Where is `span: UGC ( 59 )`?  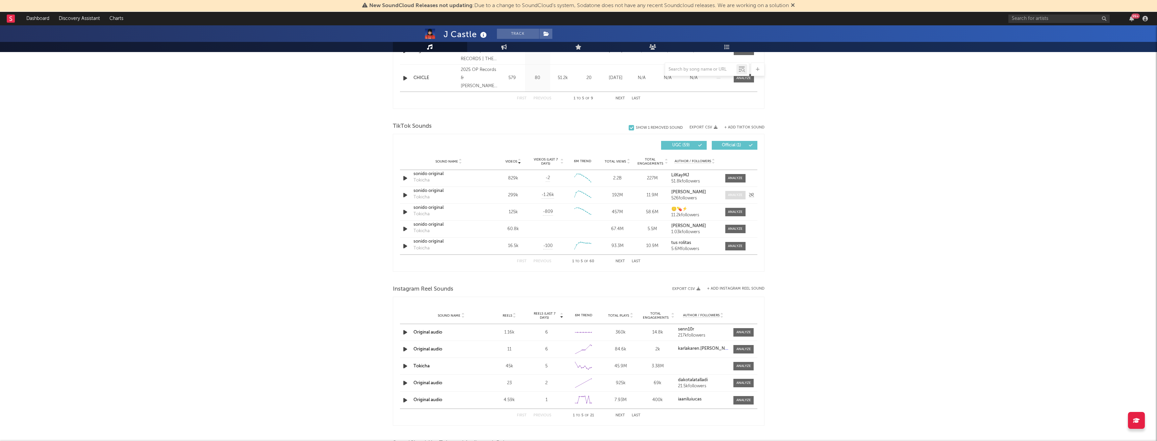 span: UGC ( 59 ) is located at coordinates (681, 145).